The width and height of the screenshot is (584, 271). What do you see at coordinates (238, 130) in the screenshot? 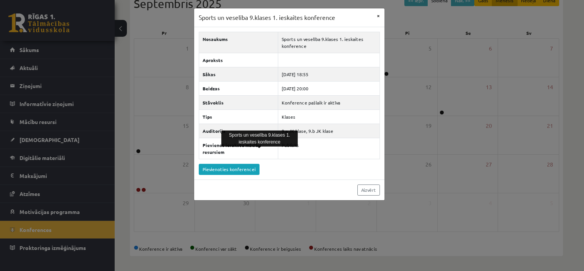
I see `th: Auditorija` at bounding box center [238, 130].